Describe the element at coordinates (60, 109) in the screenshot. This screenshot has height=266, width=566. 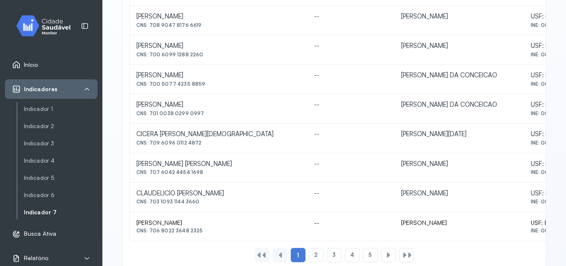
I see `a: Indicador 1` at that location.